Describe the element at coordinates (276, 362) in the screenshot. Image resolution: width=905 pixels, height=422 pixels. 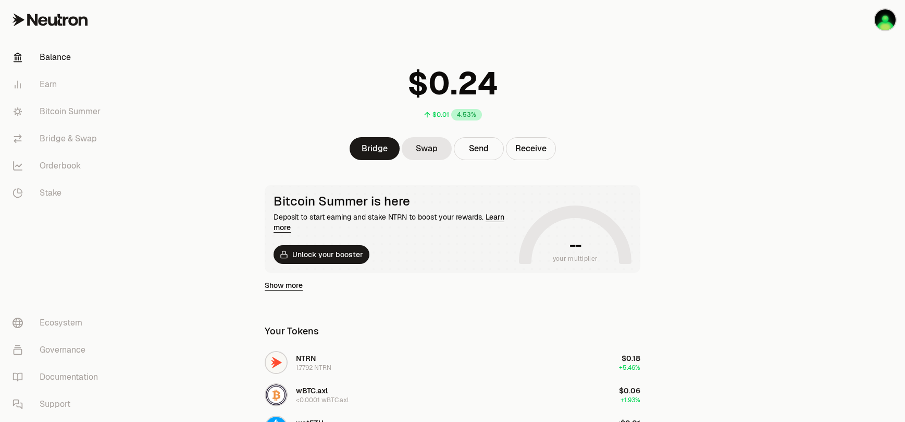
I see `img: NTRN Logo` at that location.